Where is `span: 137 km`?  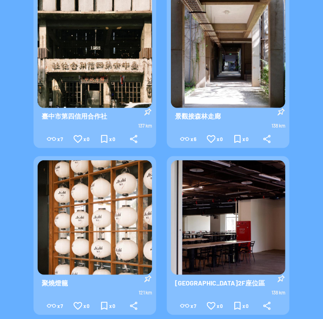 span: 137 km is located at coordinates (145, 126).